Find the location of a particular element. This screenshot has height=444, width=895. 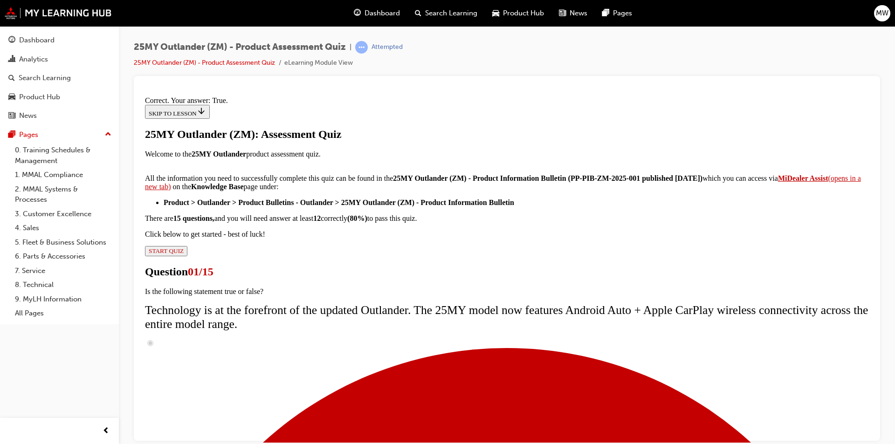

a: 4. Sales is located at coordinates (63, 228).